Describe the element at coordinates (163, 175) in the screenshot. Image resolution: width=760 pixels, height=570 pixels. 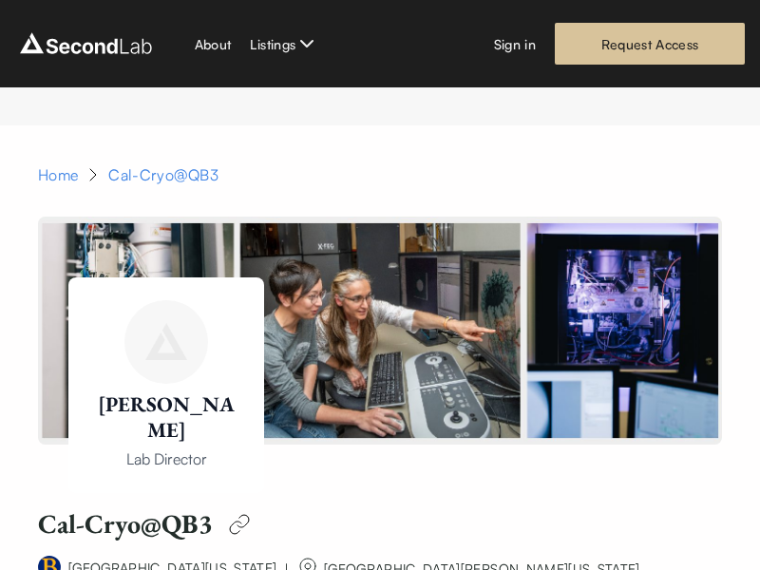
I see `div: Cal-Cryo@QB3` at that location.